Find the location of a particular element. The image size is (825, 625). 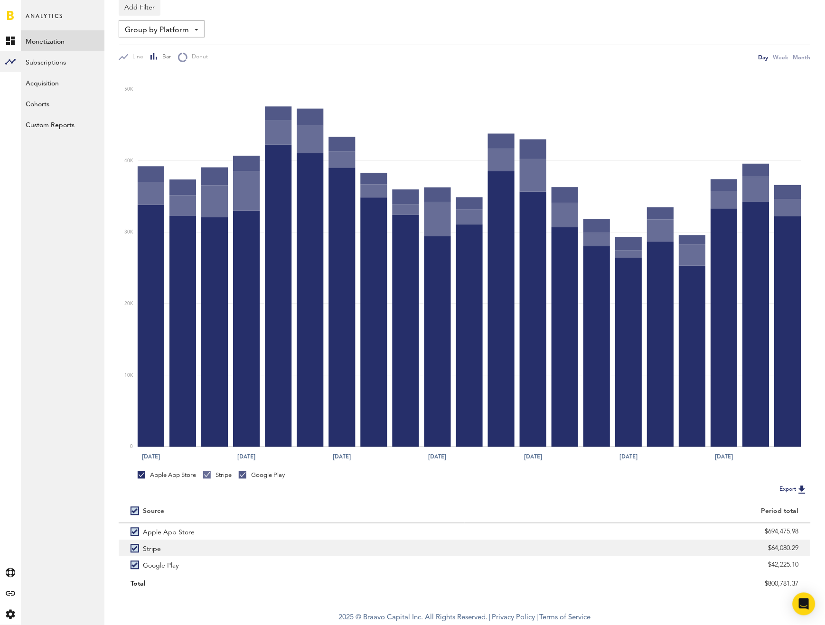

text: 30K is located at coordinates (129, 233).